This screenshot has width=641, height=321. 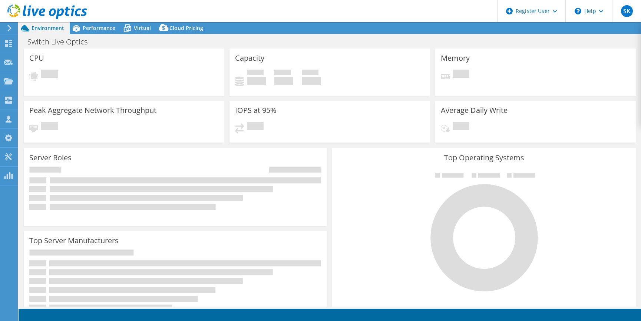 I want to click on h3: Average Daily Write, so click(x=474, y=110).